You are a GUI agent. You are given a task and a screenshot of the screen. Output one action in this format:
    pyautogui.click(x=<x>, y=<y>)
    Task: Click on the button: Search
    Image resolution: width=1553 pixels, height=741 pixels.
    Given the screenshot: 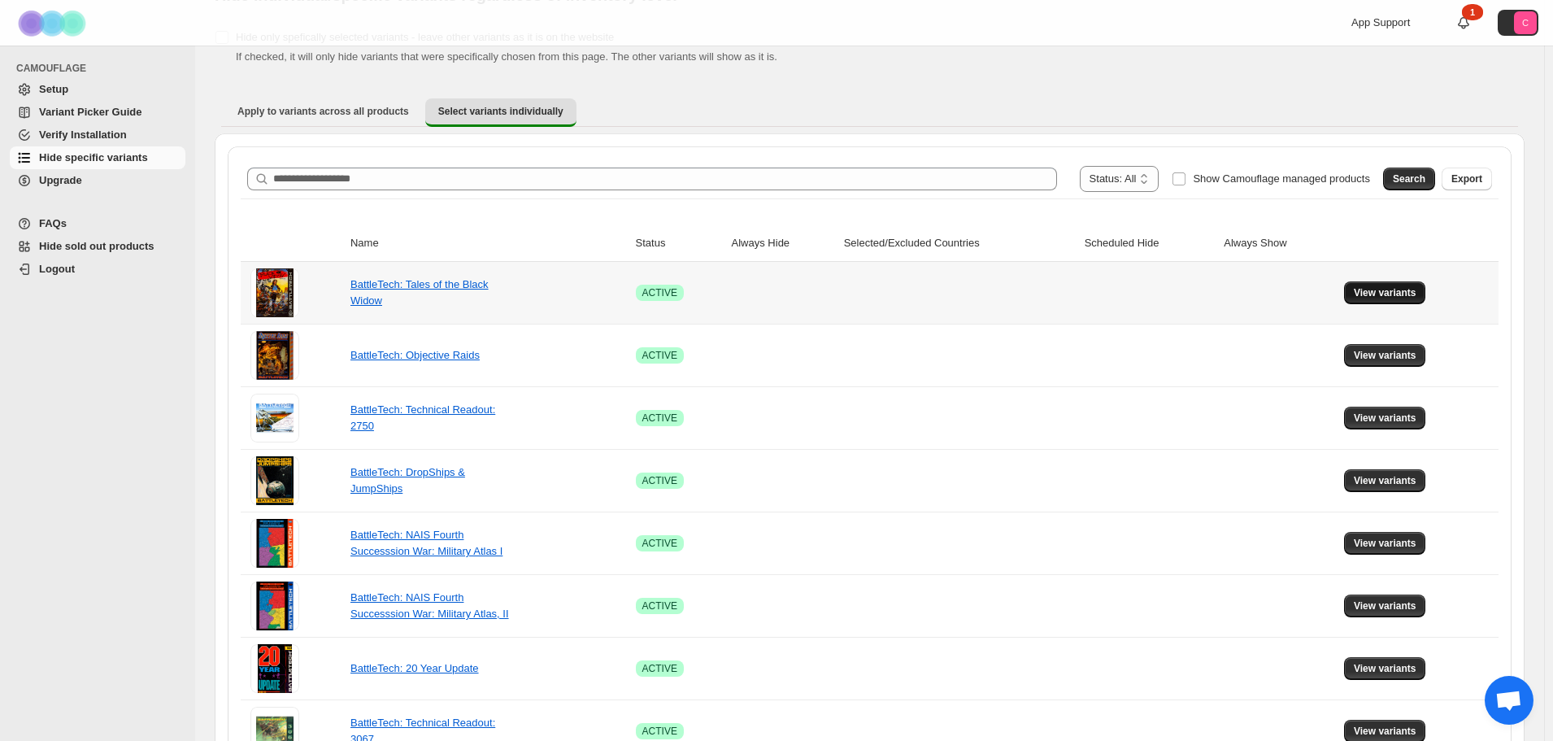 What is the action you would take?
    pyautogui.click(x=1409, y=179)
    